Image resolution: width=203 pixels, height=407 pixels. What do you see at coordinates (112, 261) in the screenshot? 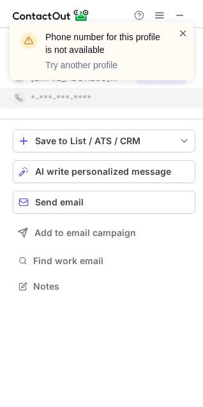
I see `span: Find work email` at bounding box center [112, 261].